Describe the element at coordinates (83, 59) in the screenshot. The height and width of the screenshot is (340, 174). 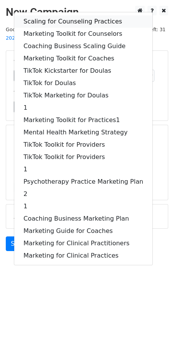
I see `a: Marketing Toolkit for Coaches` at that location.